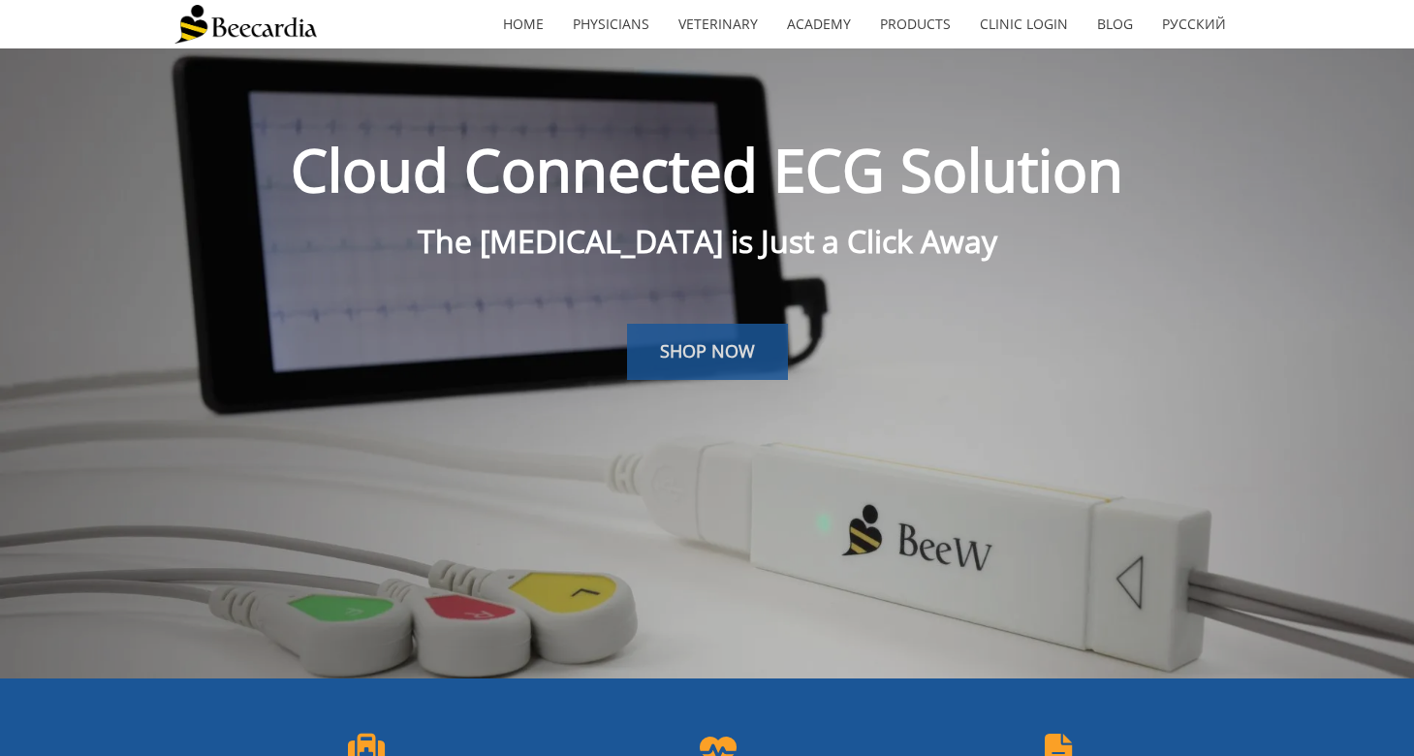 This screenshot has height=756, width=1414. What do you see at coordinates (1194, 24) in the screenshot?
I see `a: Русский` at bounding box center [1194, 24].